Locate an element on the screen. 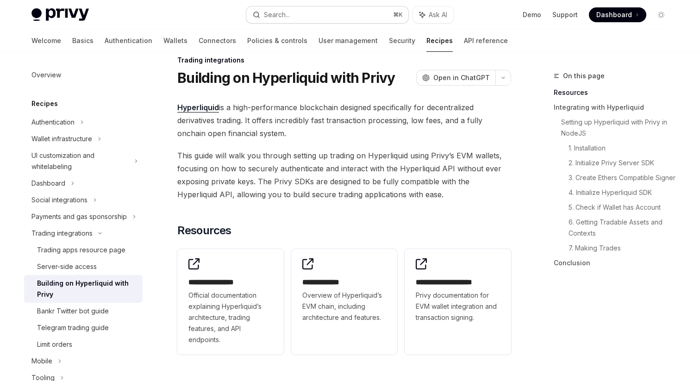 Image resolution: width=700 pixels, height=381 pixels. h1: Building on Hyperliquid with Privy is located at coordinates (286, 78).